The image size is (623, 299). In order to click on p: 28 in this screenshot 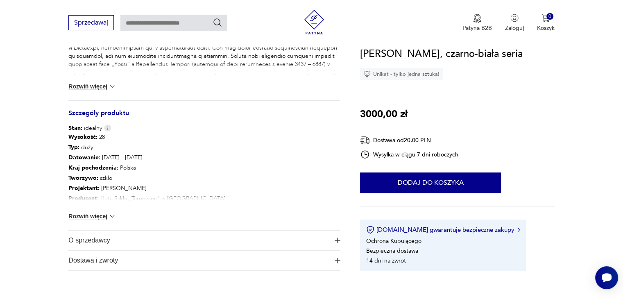, I will do `click(204, 137)`.